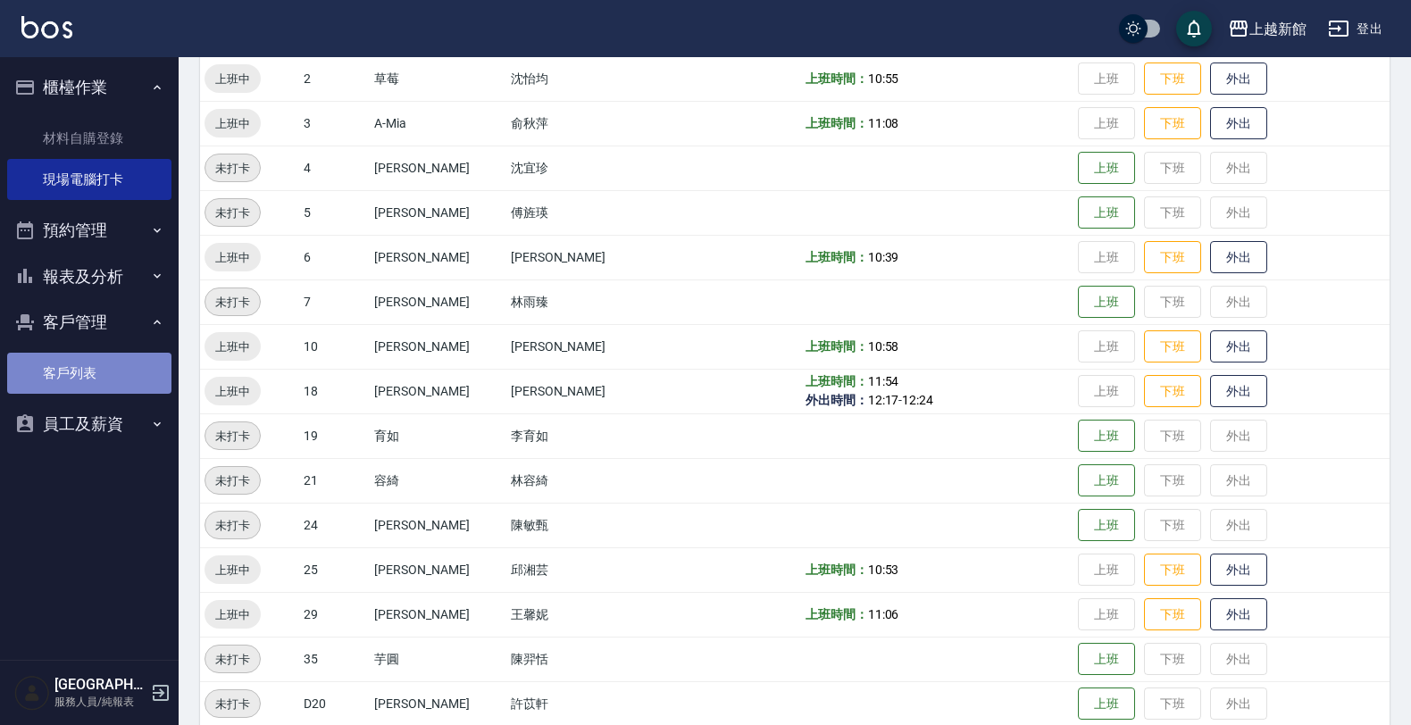 The width and height of the screenshot is (1411, 725). I want to click on button: 報表及分析, so click(89, 277).